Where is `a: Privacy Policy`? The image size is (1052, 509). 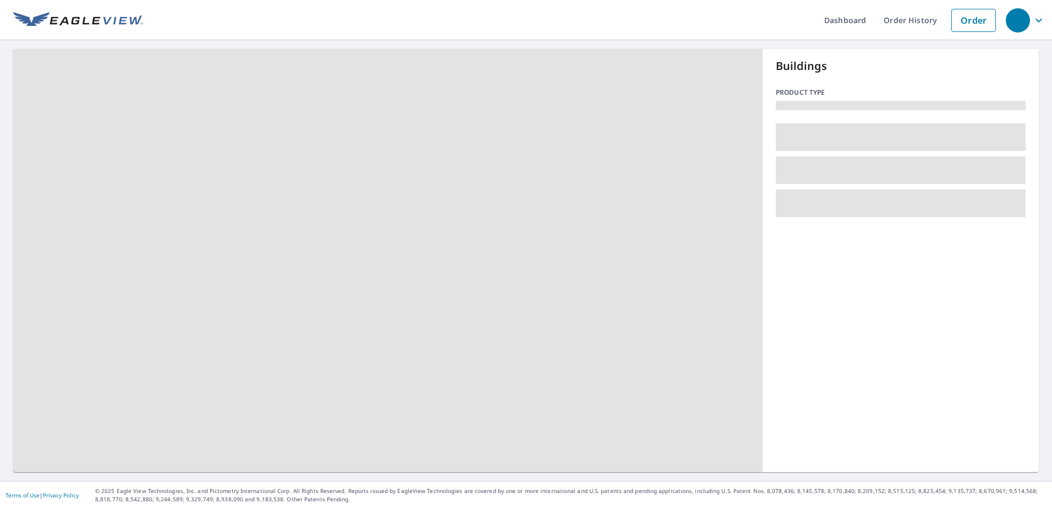
a: Privacy Policy is located at coordinates (61, 495).